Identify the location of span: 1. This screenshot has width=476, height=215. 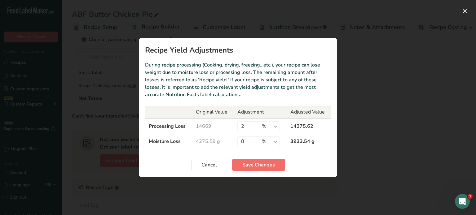
(470, 197).